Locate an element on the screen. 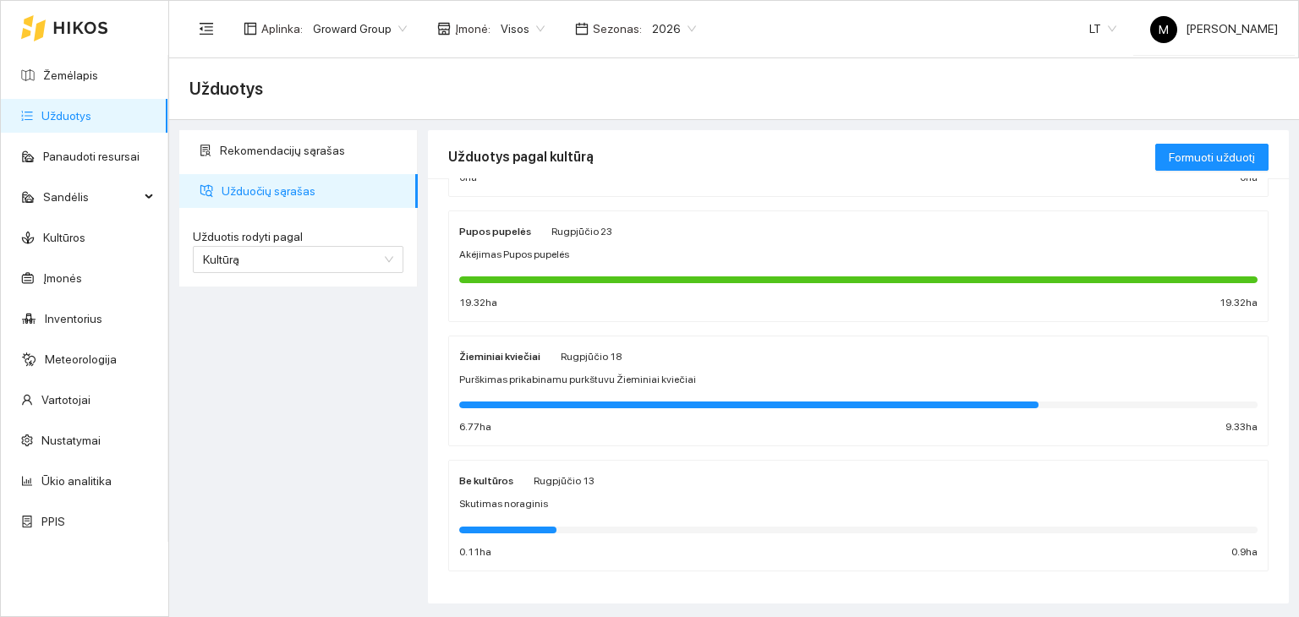  strong: Be kultūros is located at coordinates (486, 481).